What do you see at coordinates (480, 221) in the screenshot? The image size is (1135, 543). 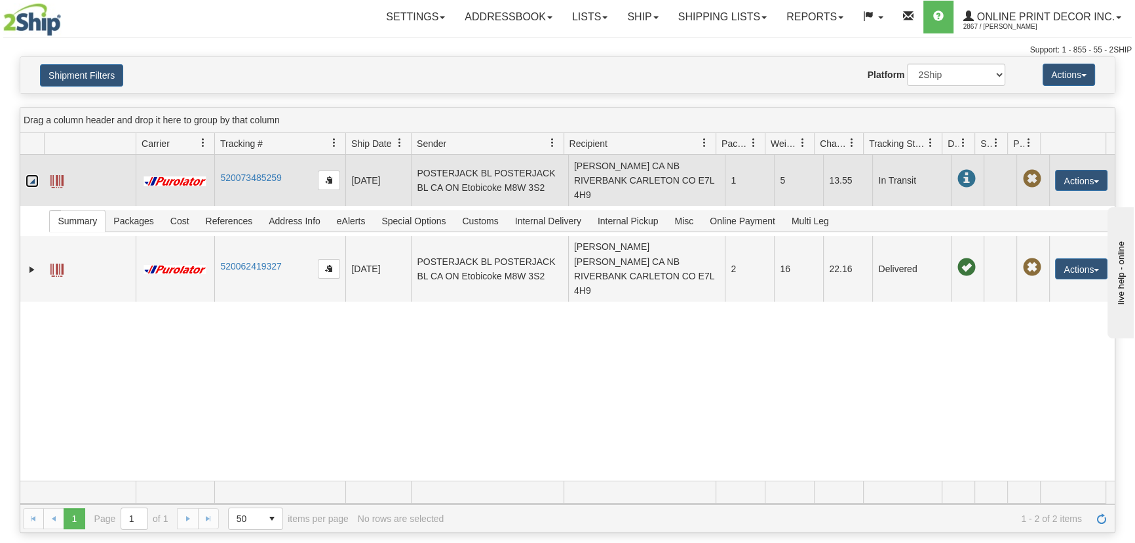 I see `span: Customs` at bounding box center [480, 221].